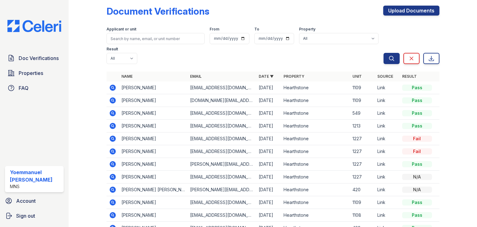  I want to click on td: 1213, so click(362, 126).